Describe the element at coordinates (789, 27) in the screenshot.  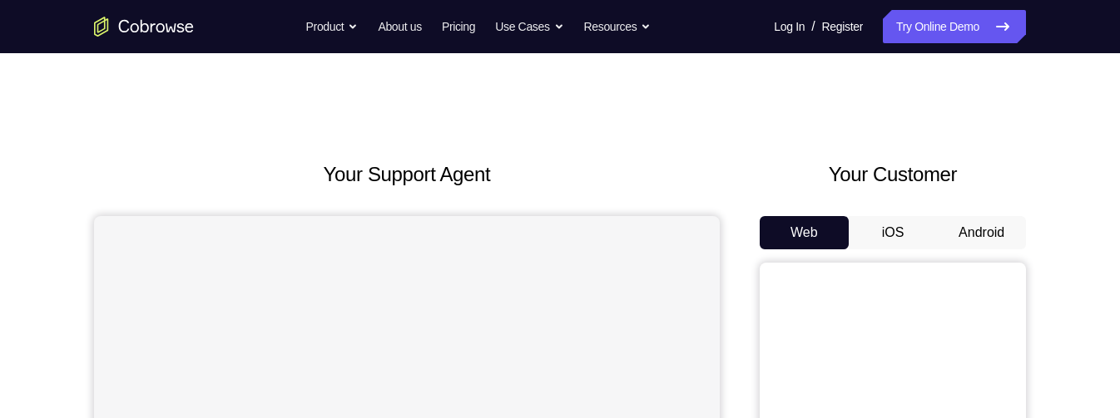
I see `a: Log In` at that location.